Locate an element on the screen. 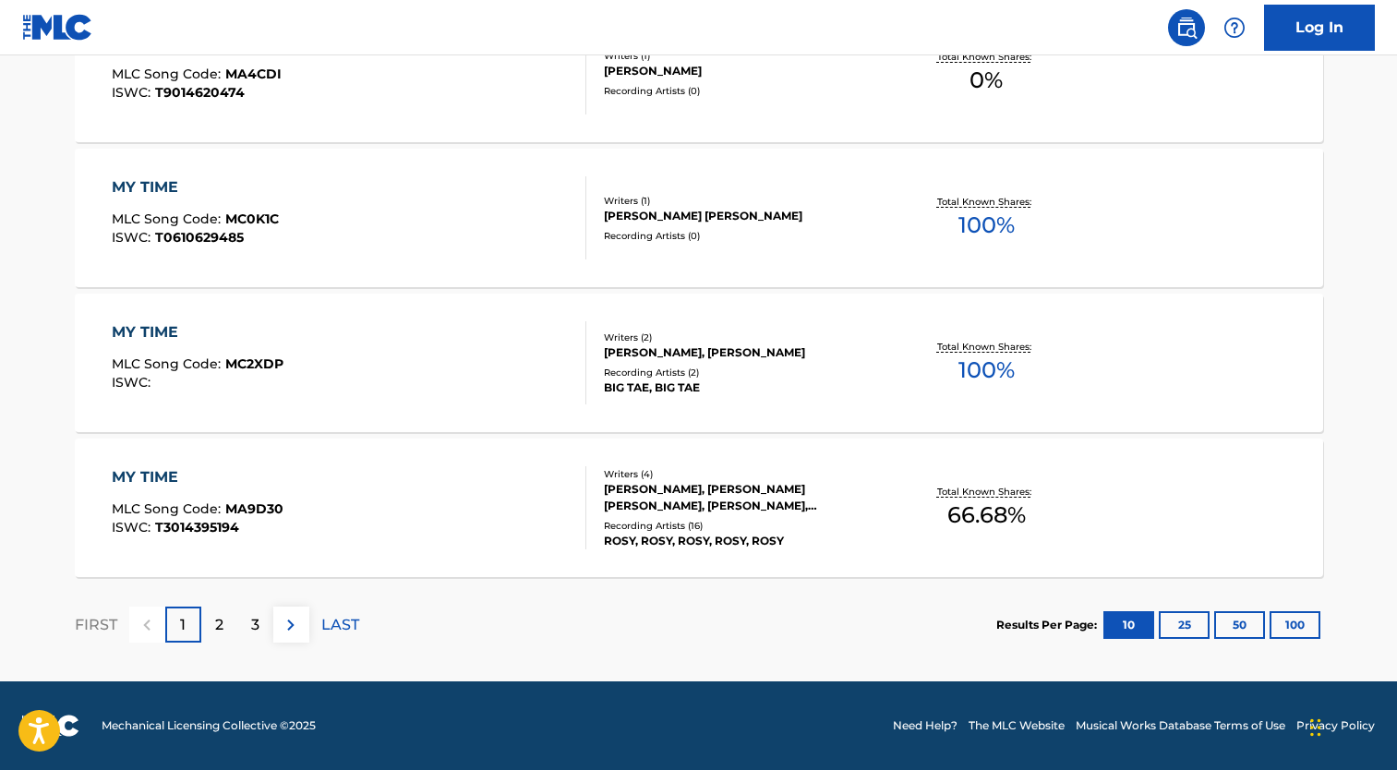  button: 50 is located at coordinates (1239, 625).